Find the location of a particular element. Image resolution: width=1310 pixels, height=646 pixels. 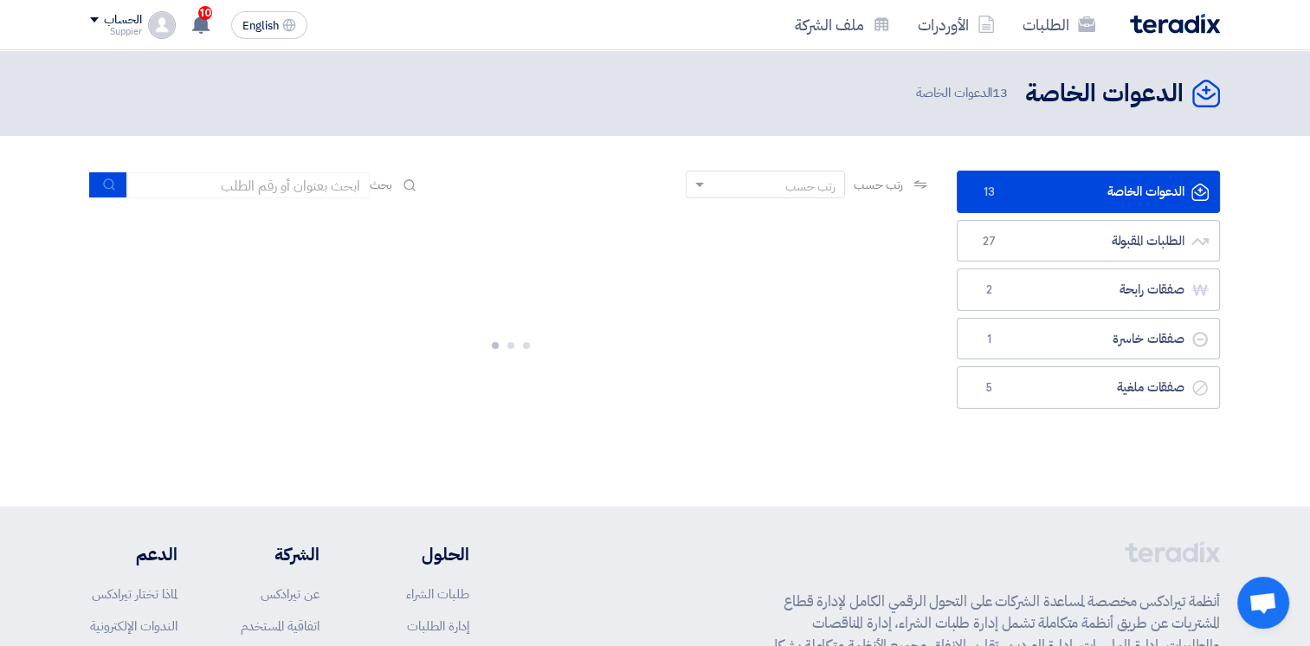

span: 2 is located at coordinates (989, 290).